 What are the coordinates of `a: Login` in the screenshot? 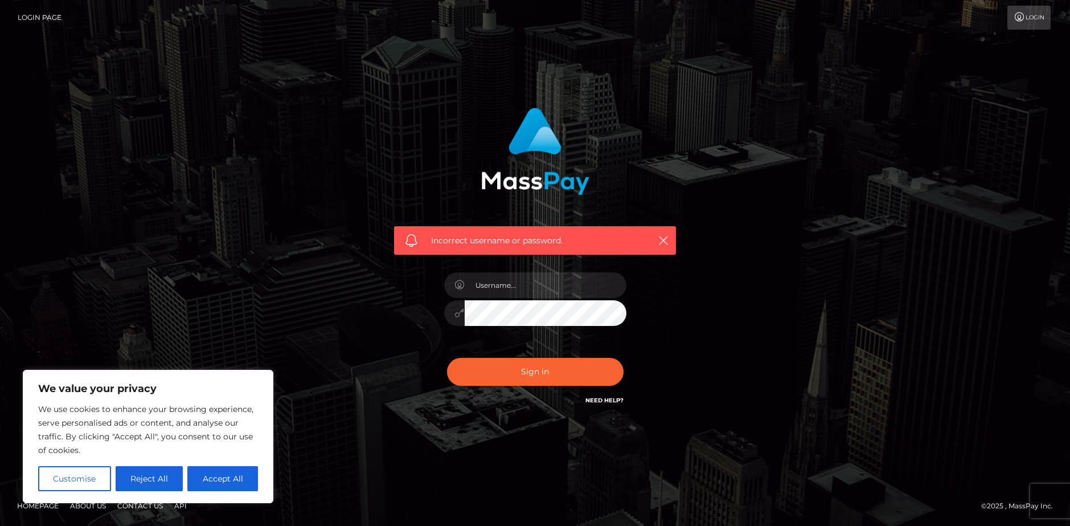 It's located at (1029, 18).